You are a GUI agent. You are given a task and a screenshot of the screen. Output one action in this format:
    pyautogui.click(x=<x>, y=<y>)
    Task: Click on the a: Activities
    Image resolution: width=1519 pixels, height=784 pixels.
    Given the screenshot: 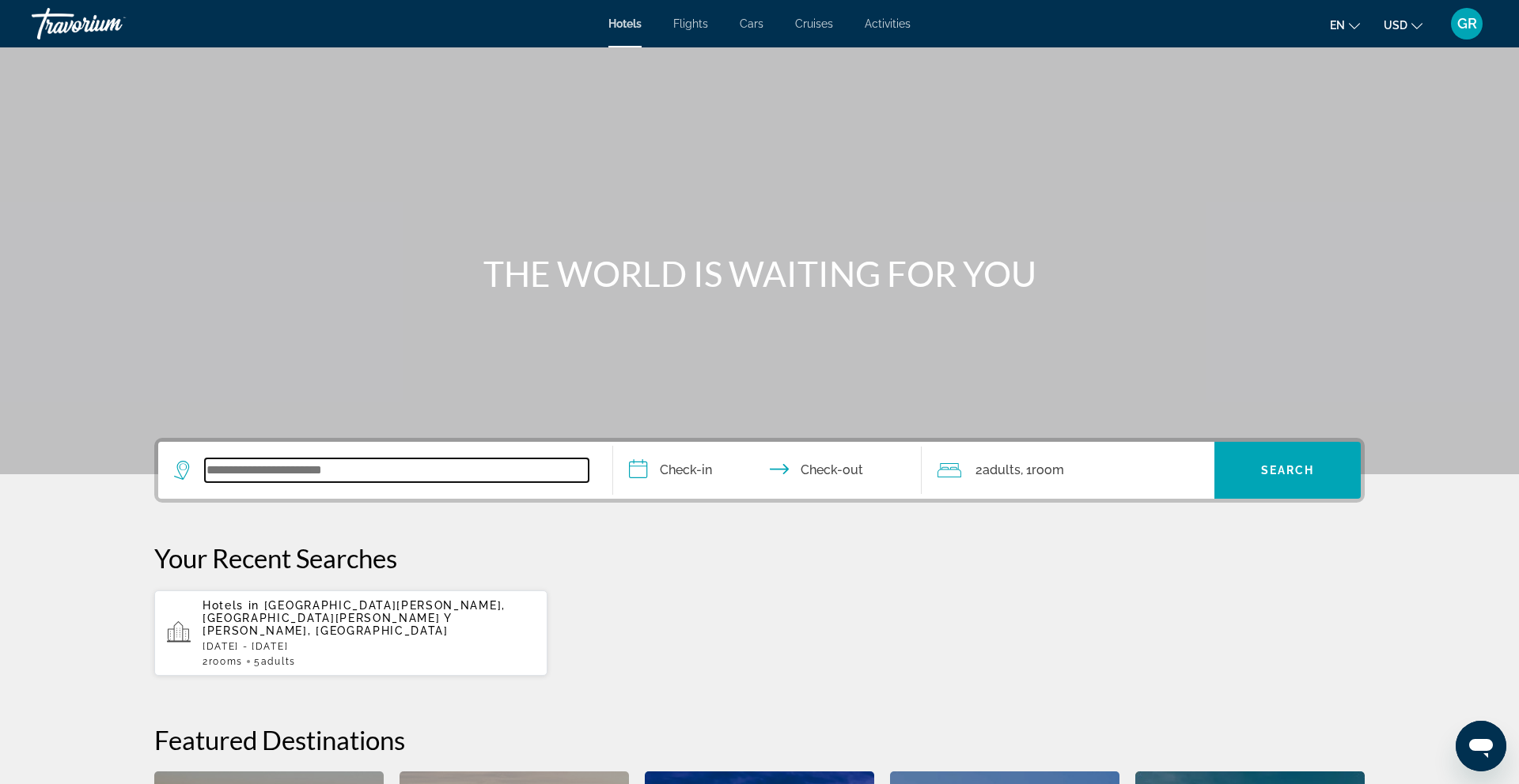 What is the action you would take?
    pyautogui.click(x=887, y=24)
    